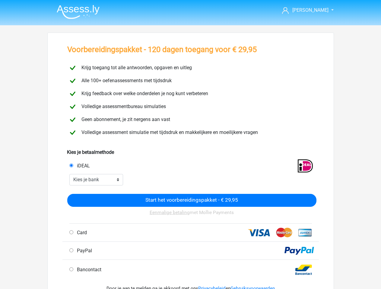 This screenshot has height=289, width=381. I want to click on span: Krijg toegang tot alle antwoorden, opgaven en uitleg, so click(135, 67).